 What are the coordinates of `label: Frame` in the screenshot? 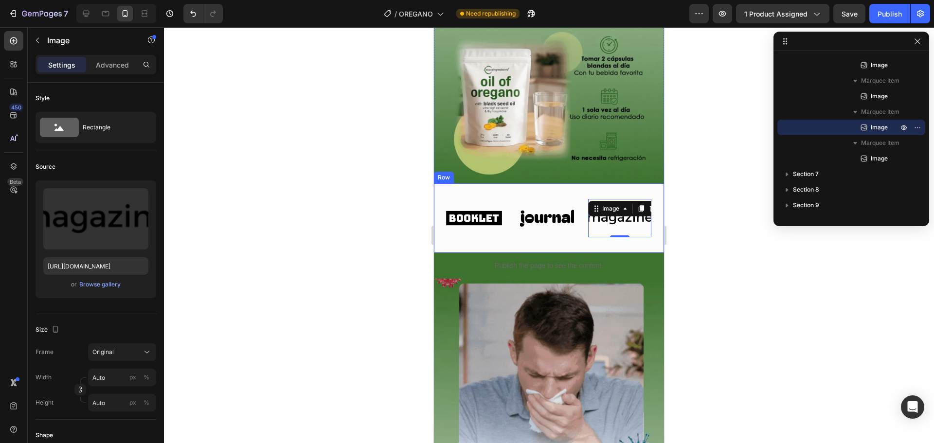 It's located at (44, 352).